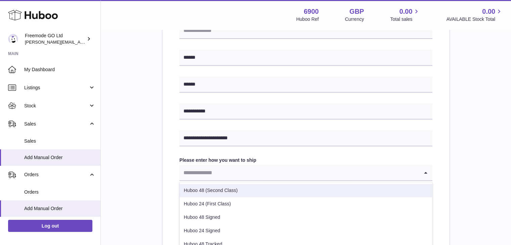 This screenshot has height=245, width=511. Describe the element at coordinates (311, 11) in the screenshot. I see `strong: 6900` at that location.